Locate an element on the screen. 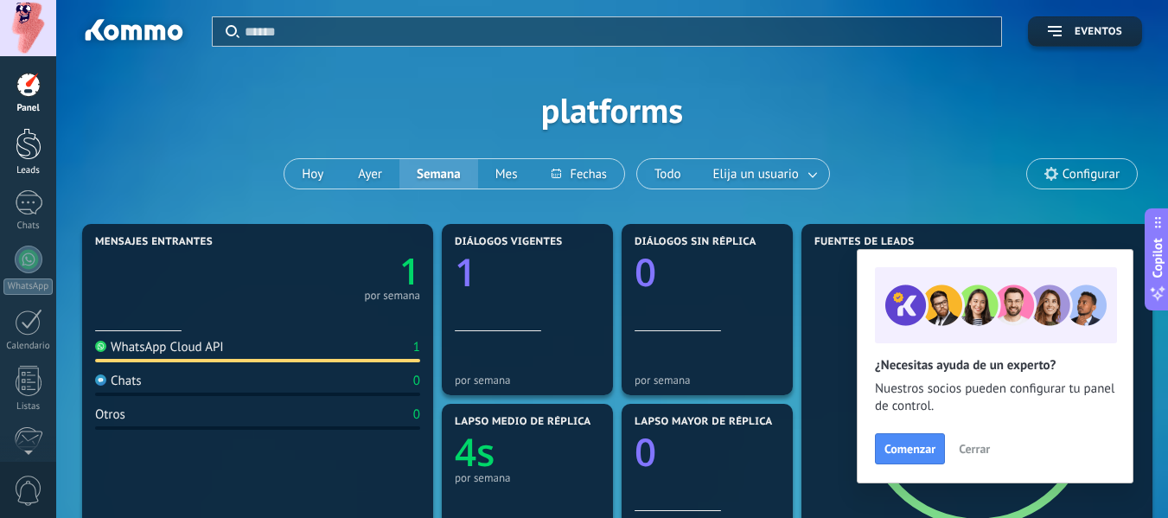 This screenshot has width=1168, height=518. span: Eventos is located at coordinates (1098, 32).